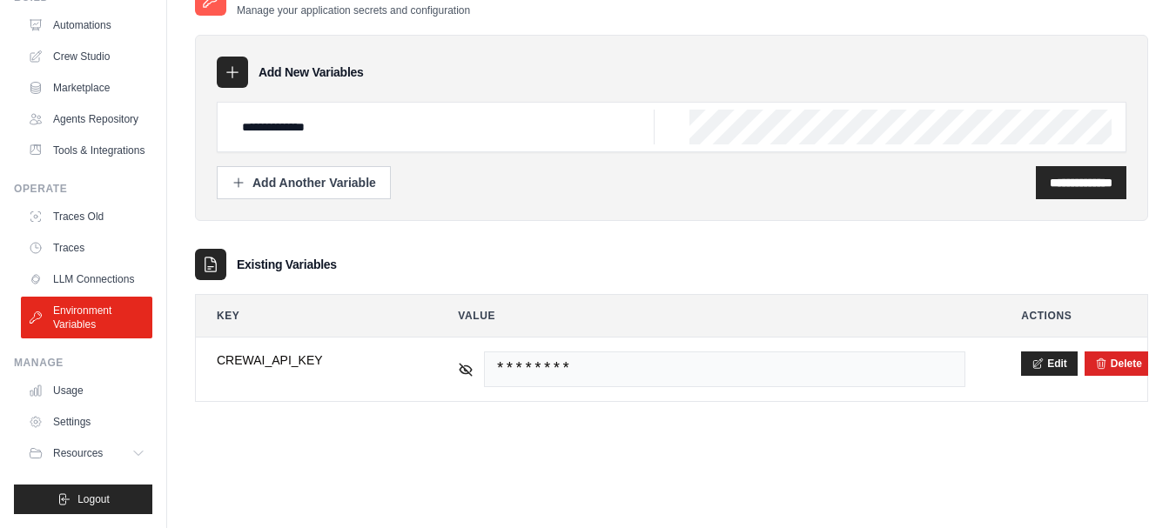 This screenshot has height=528, width=1176. What do you see at coordinates (309, 316) in the screenshot?
I see `th: Key` at bounding box center [309, 316].